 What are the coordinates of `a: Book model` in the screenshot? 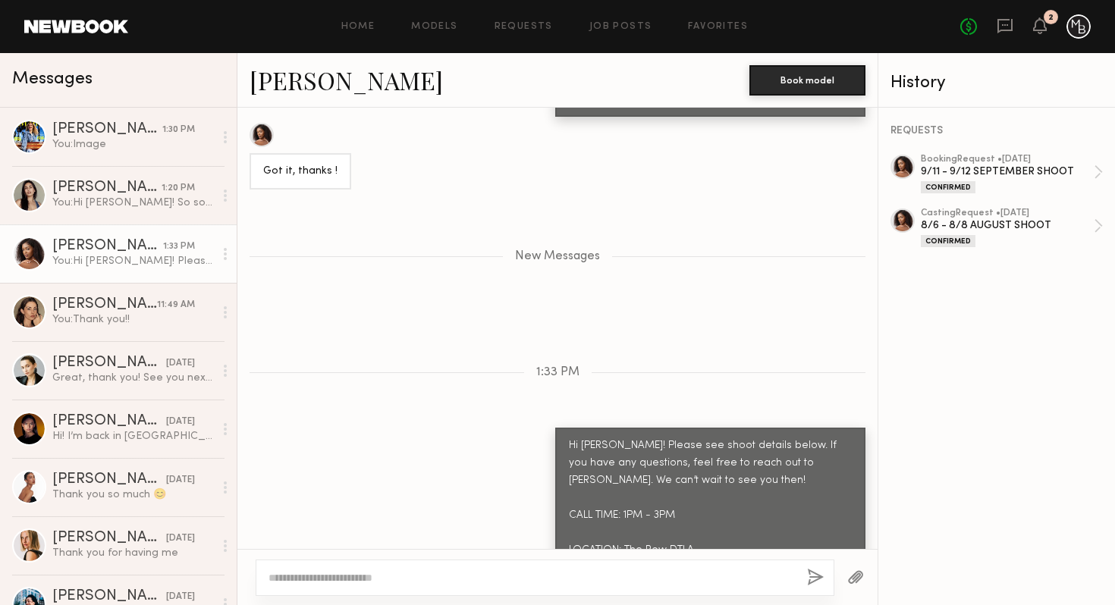 It's located at (807, 79).